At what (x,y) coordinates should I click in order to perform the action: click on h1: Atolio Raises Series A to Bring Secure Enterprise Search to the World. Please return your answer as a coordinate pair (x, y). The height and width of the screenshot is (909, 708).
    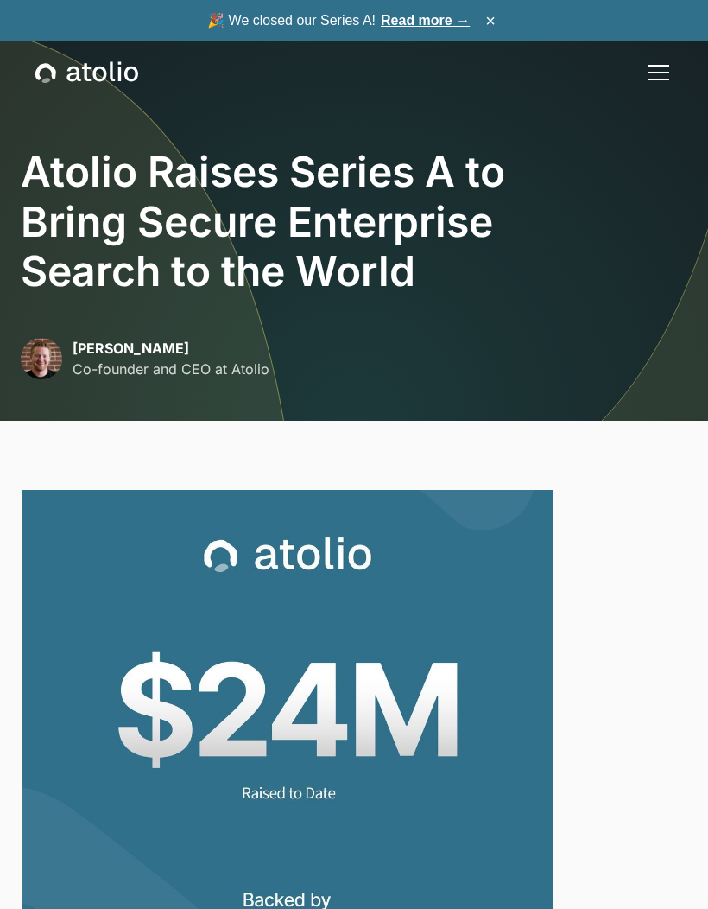
    Looking at the image, I should click on (354, 221).